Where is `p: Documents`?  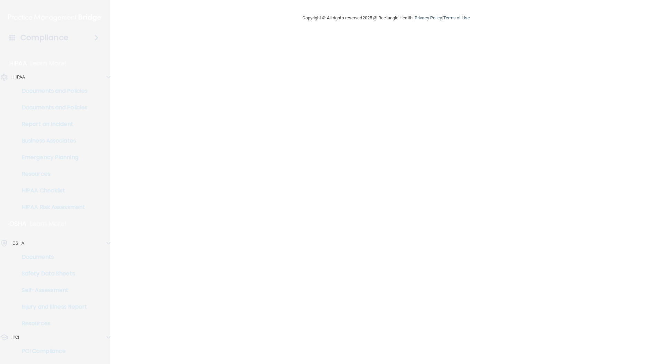
p: Documents is located at coordinates (52, 257).